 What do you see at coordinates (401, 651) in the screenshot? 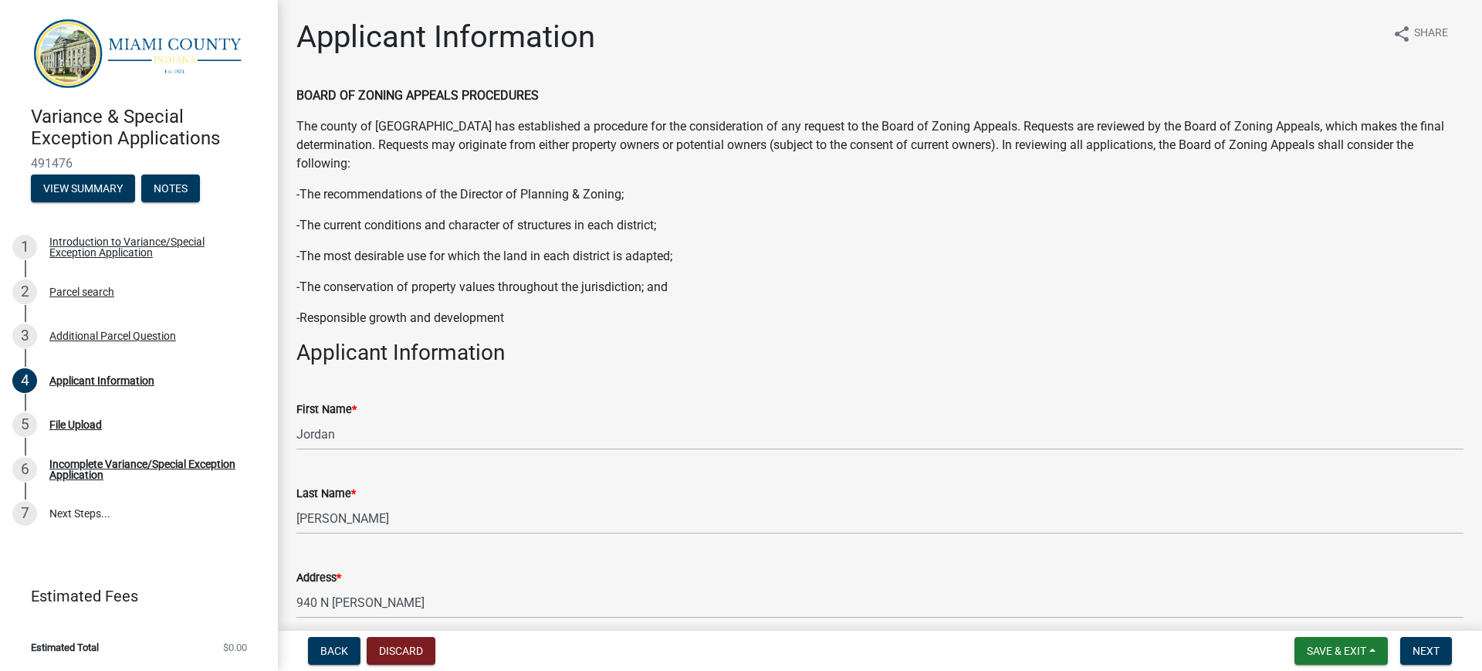
I see `button: Discard` at bounding box center [401, 651].